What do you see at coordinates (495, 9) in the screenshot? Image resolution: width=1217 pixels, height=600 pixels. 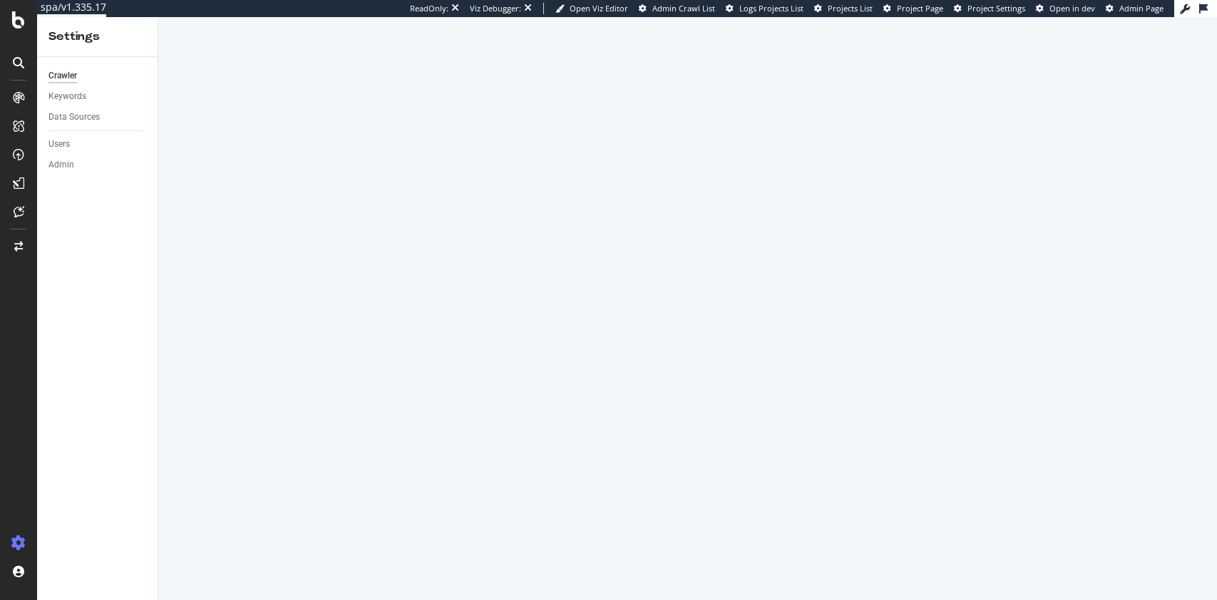 I see `div: Viz Debugger:` at bounding box center [495, 9].